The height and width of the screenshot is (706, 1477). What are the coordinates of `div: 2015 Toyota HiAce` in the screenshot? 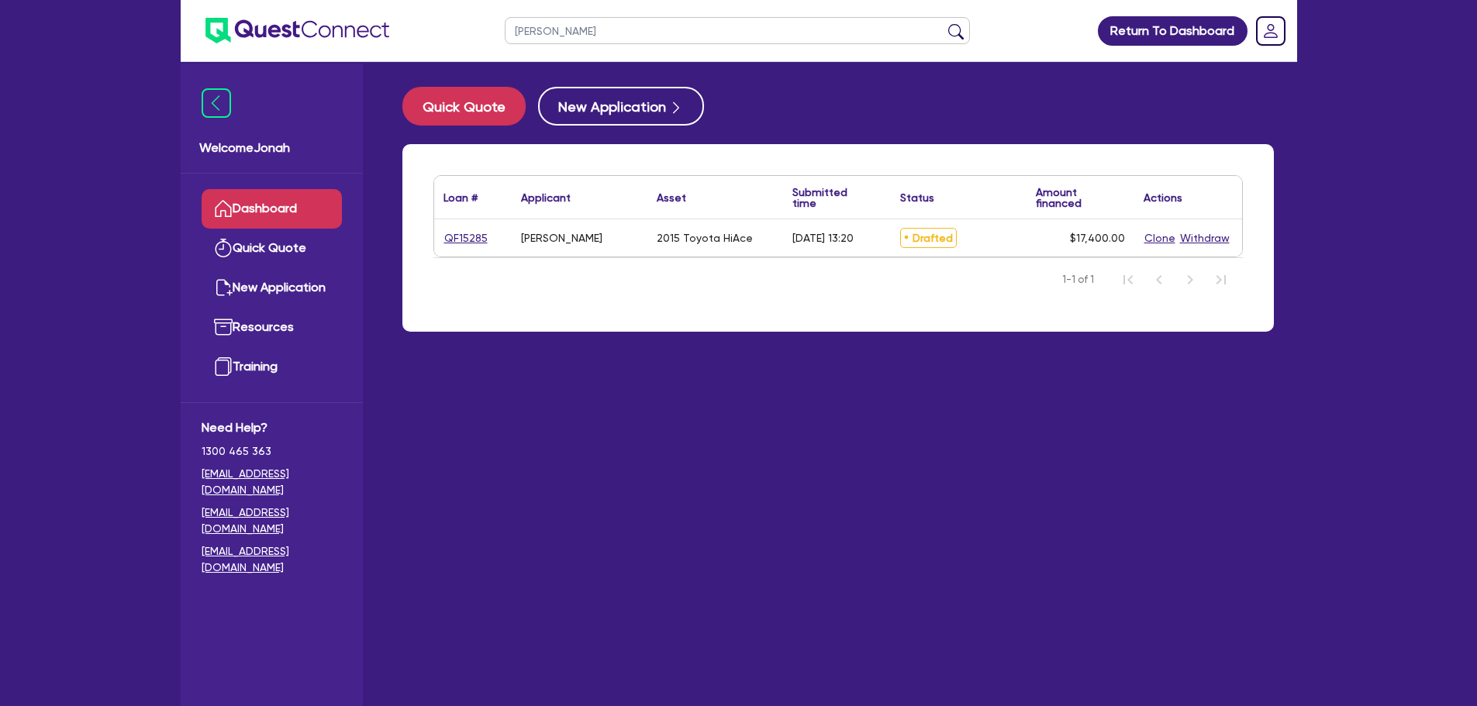 It's located at (705, 238).